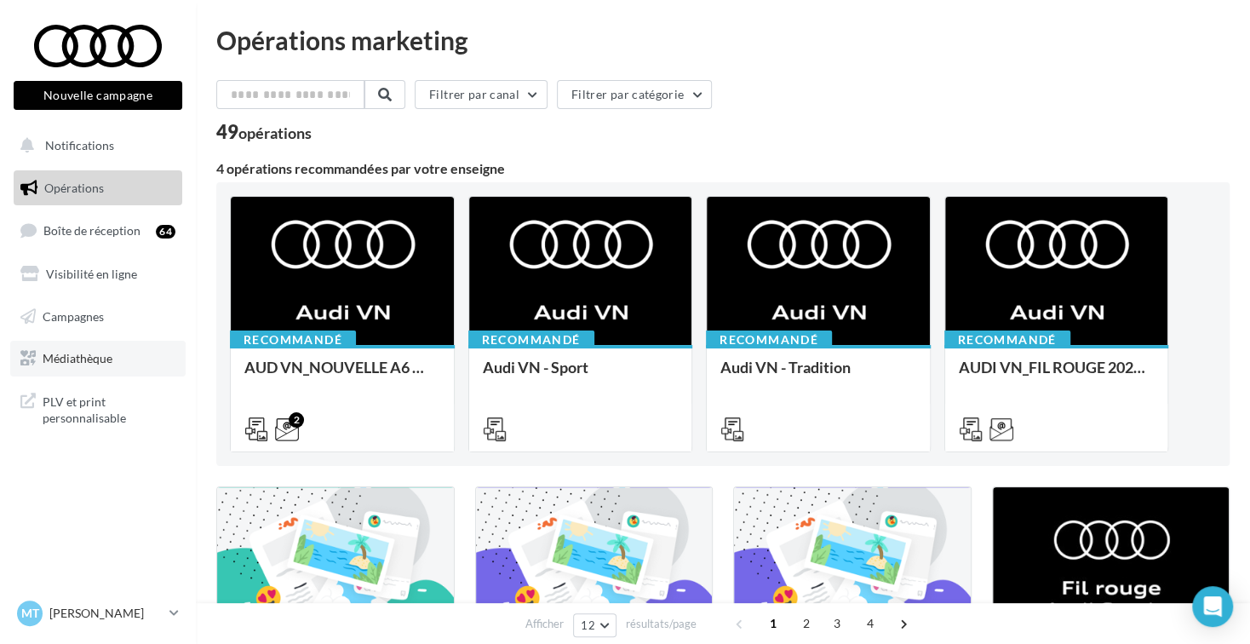 This screenshot has height=644, width=1250. Describe the element at coordinates (79, 145) in the screenshot. I see `span: Notifications` at that location.